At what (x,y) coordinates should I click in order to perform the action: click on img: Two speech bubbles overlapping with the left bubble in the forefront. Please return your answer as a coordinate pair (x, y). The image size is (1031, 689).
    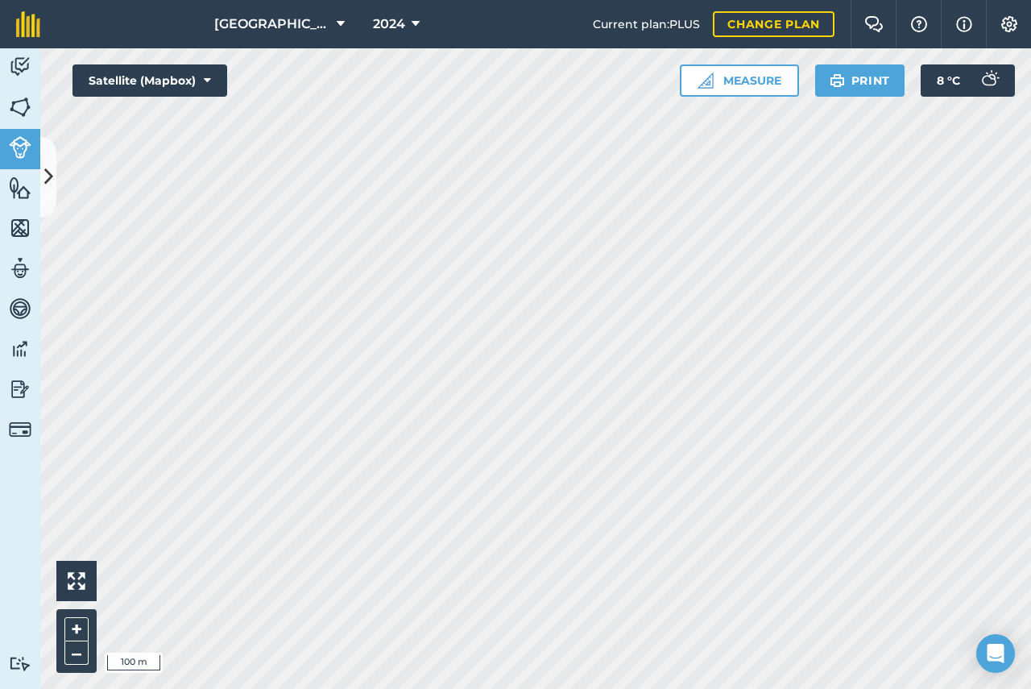
    Looking at the image, I should click on (874, 24).